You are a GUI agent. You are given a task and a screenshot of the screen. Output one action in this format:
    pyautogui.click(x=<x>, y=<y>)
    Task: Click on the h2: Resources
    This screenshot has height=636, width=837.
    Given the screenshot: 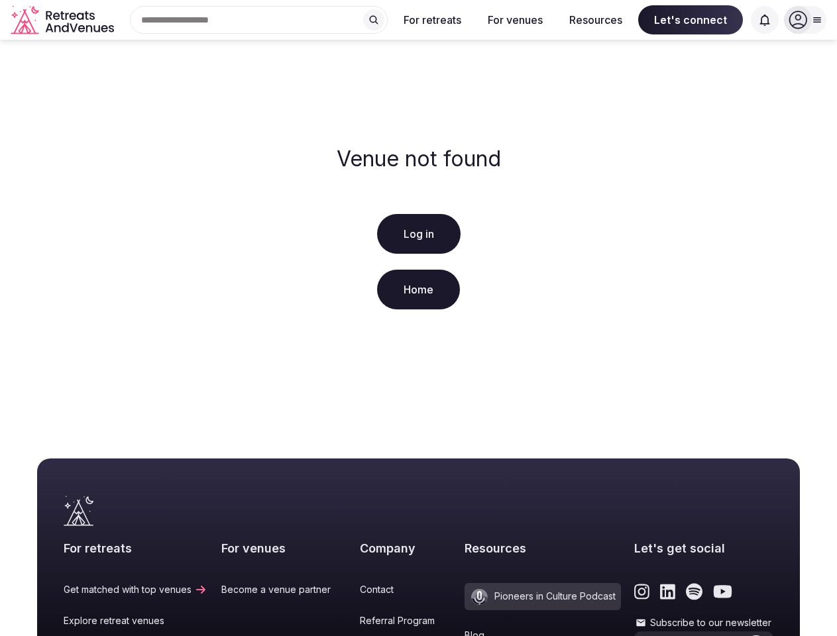 What is the action you would take?
    pyautogui.click(x=543, y=548)
    